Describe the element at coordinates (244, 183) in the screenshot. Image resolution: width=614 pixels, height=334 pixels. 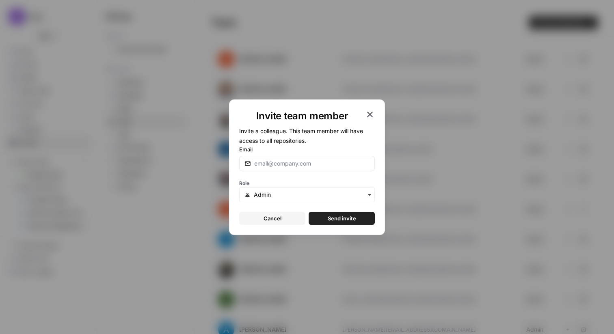
I see `span: Role` at that location.